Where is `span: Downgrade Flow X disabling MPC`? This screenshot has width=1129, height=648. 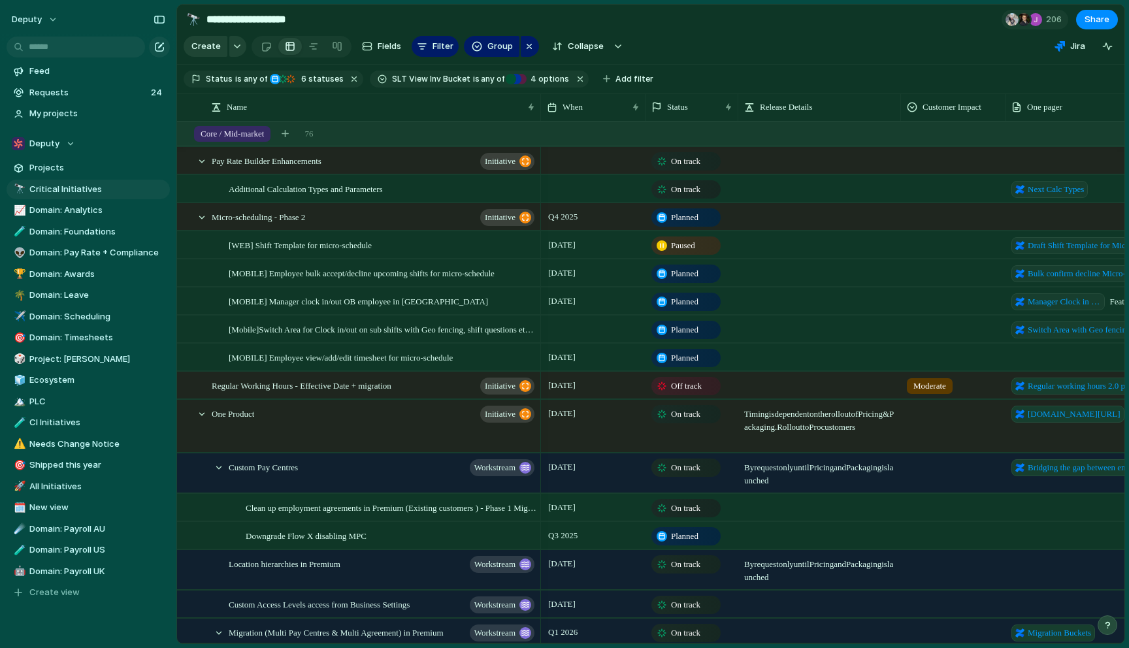 span: Downgrade Flow X disabling MPC is located at coordinates (306, 535).